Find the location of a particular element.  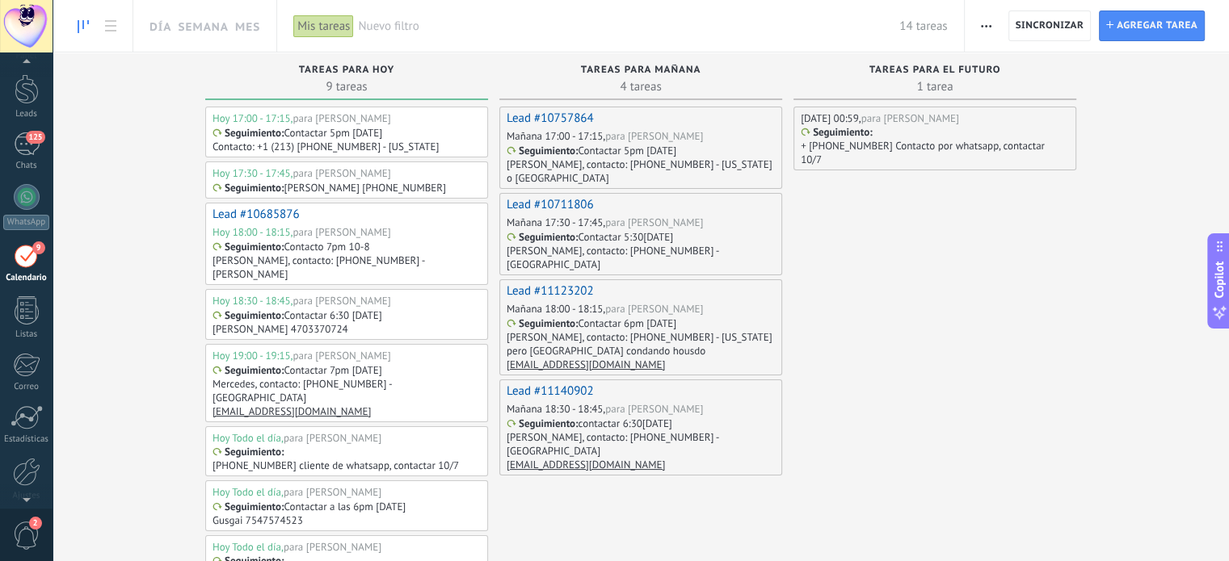

div: Hoy 17:30 - 17:45, is located at coordinates (252, 173).